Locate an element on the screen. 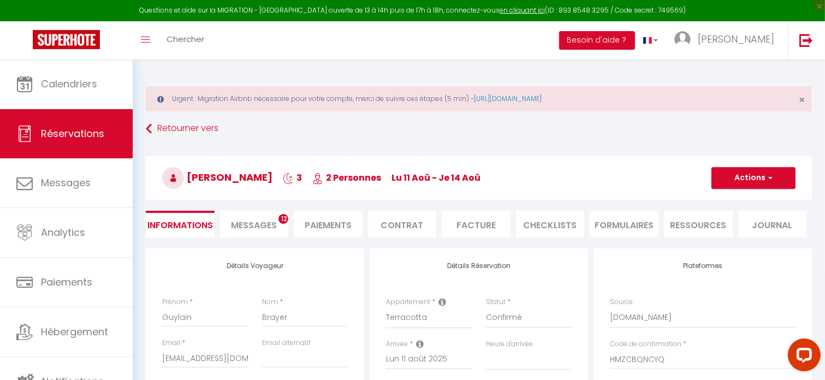 This screenshot has height=380, width=825. label: Code de confirmation is located at coordinates (645, 344).